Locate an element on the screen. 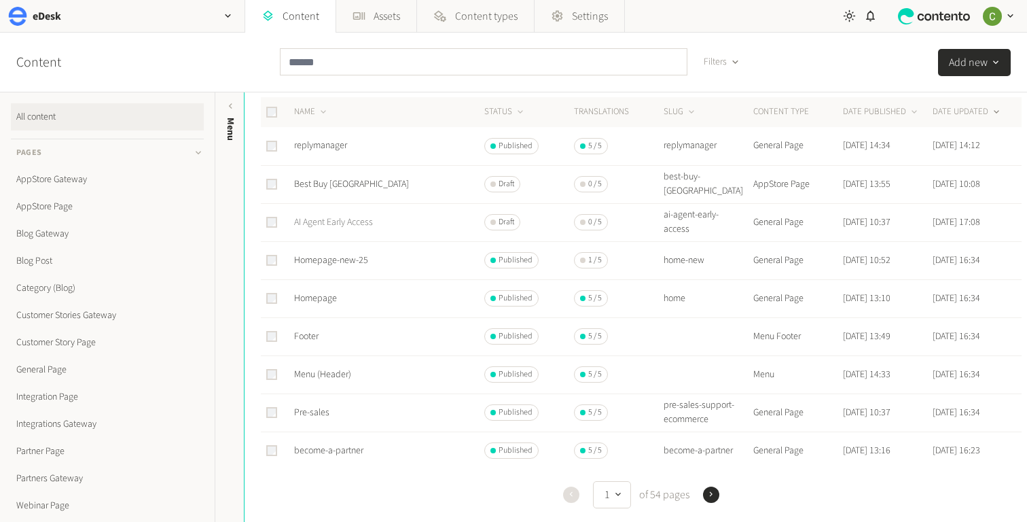 This screenshot has height=522, width=1027. a: Footer is located at coordinates (306, 336).